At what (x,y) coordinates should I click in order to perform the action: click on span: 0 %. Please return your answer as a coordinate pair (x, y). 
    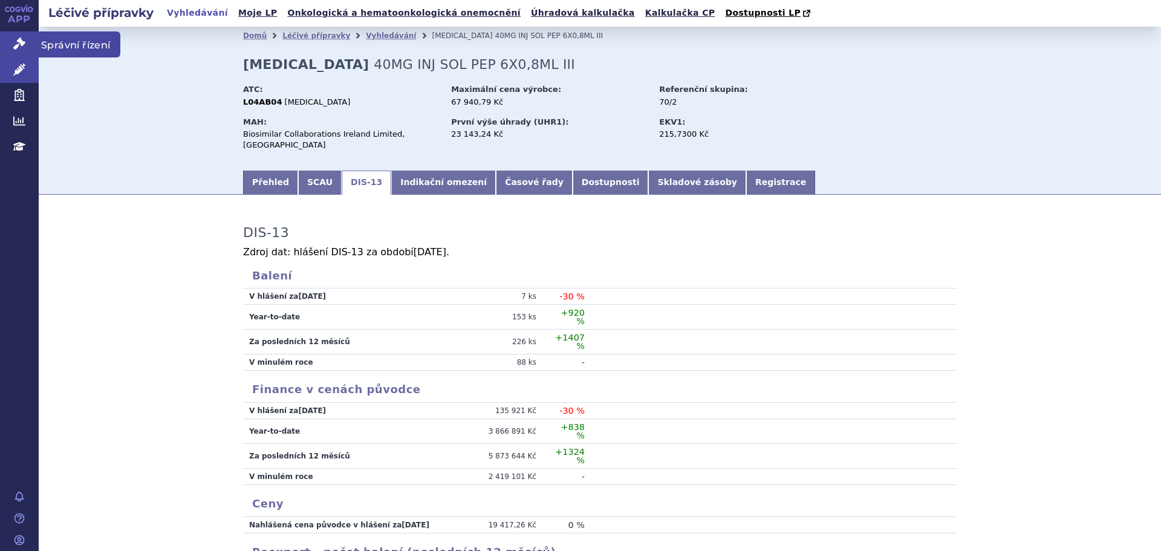
    Looking at the image, I should click on (576, 525).